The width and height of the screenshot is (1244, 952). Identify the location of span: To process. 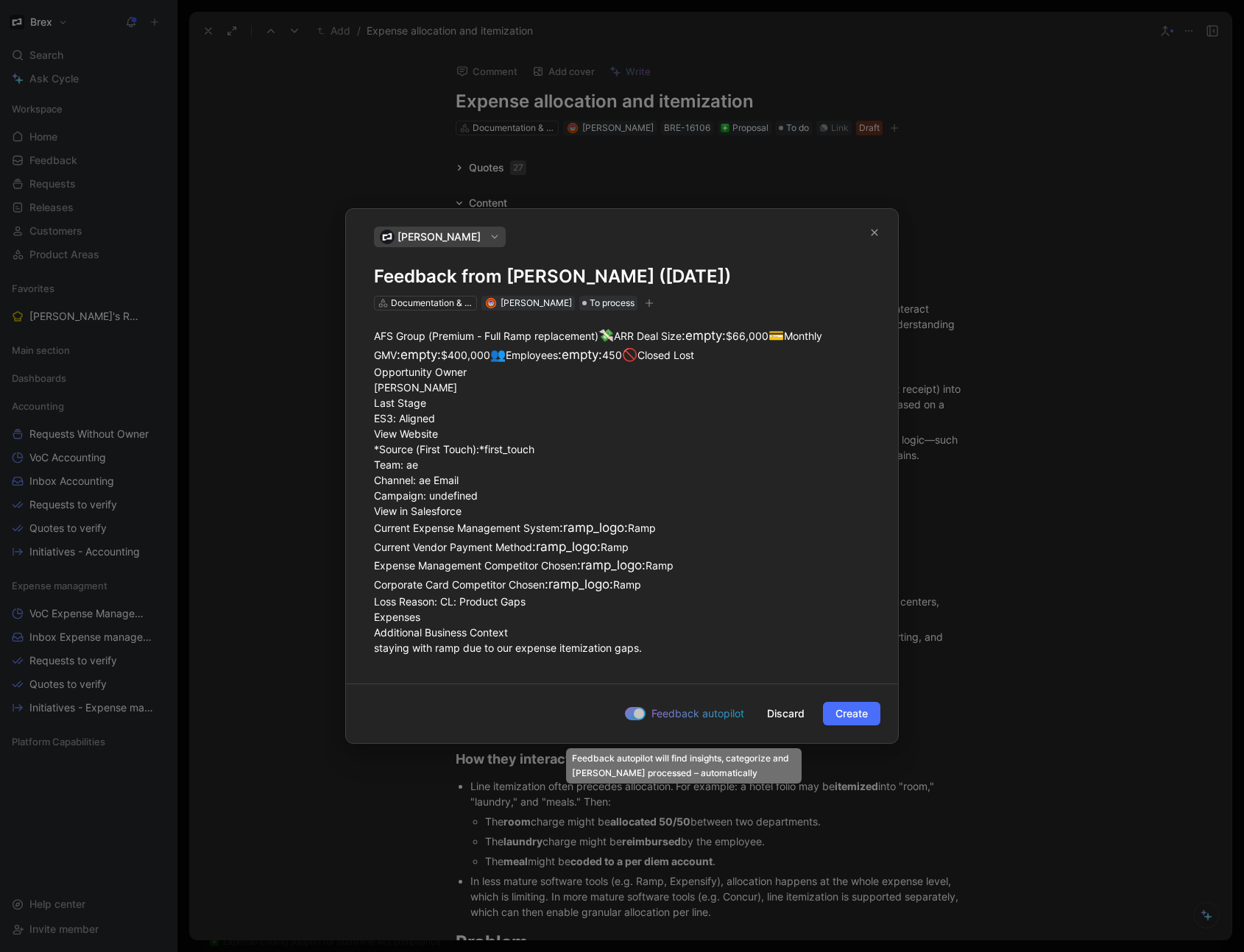
(612, 303).